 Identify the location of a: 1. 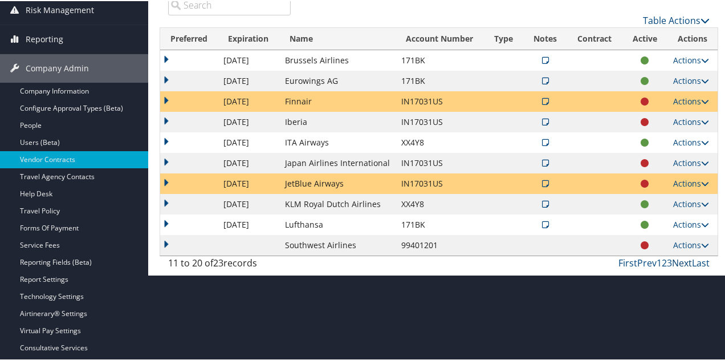
(659, 262).